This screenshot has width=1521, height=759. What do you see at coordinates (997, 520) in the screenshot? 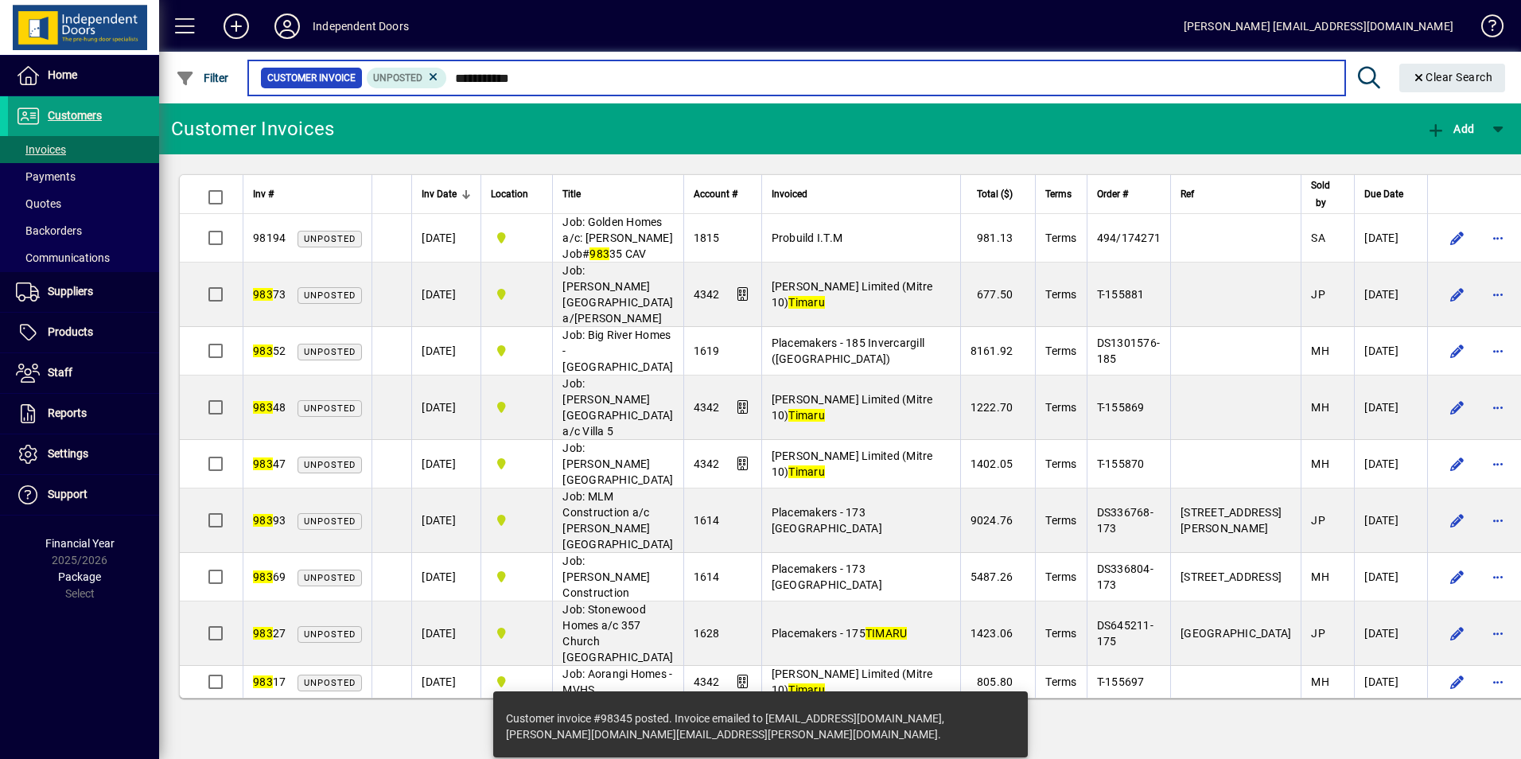
I see `td: 9024.76` at bounding box center [997, 520].